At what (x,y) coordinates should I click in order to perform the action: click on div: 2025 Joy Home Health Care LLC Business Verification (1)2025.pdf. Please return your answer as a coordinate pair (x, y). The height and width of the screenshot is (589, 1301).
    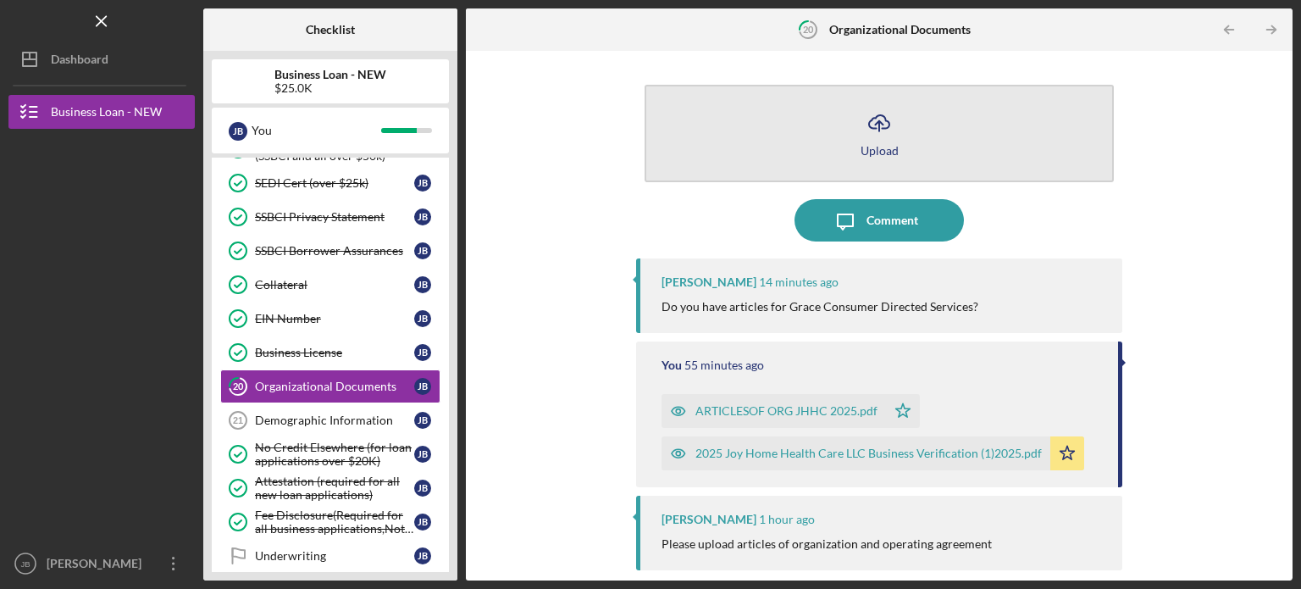
    Looking at the image, I should click on (868, 453).